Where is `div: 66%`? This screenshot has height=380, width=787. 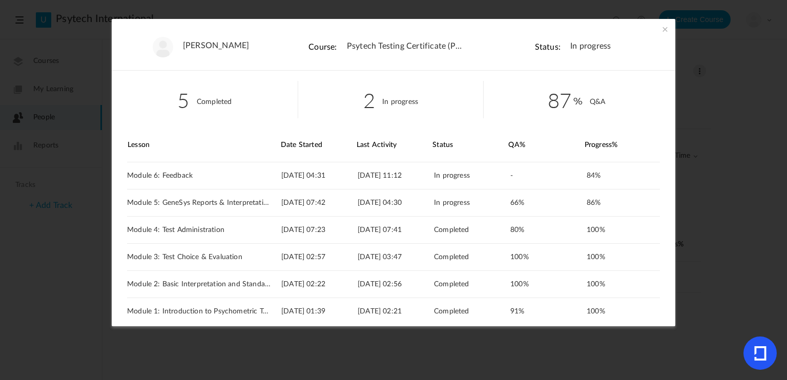
div: 66% is located at coordinates (548, 203).